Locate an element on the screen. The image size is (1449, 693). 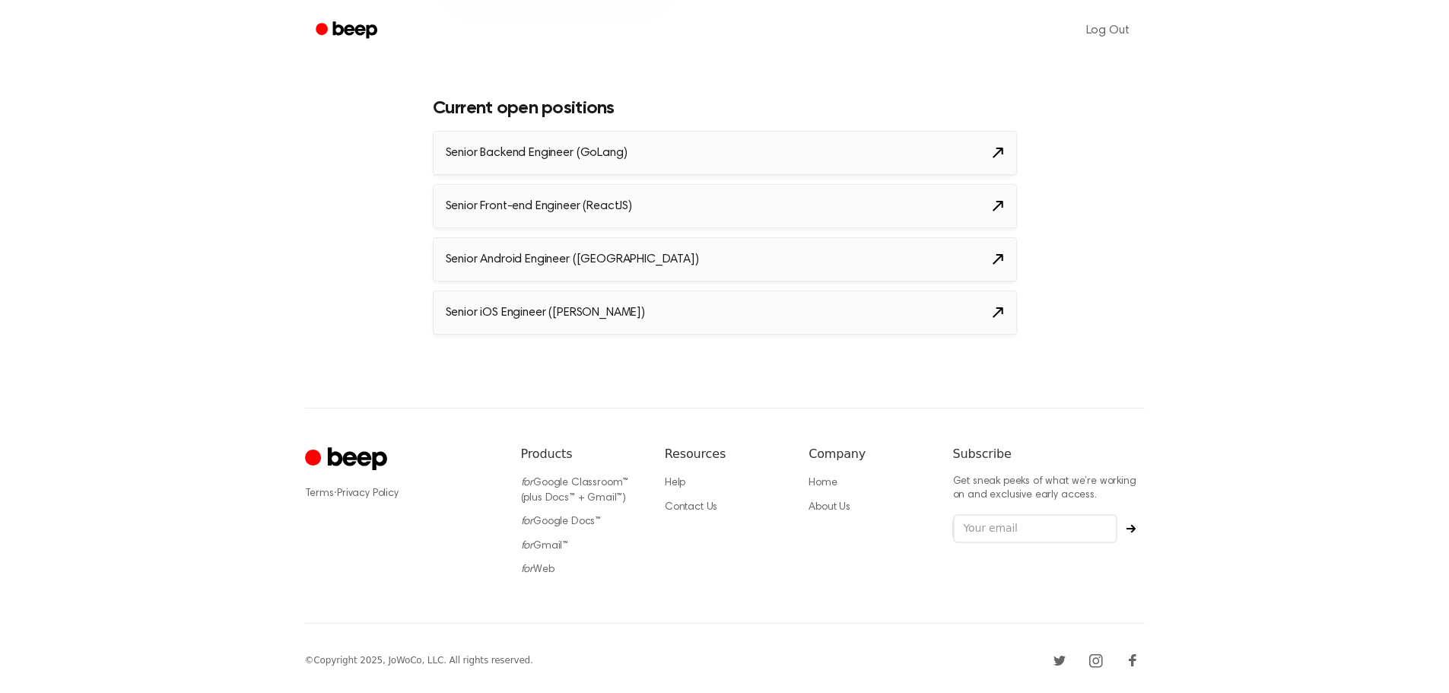
div: © Copyright 2025, JoWoCo, LLC. All rights reserved. is located at coordinates (419, 660).